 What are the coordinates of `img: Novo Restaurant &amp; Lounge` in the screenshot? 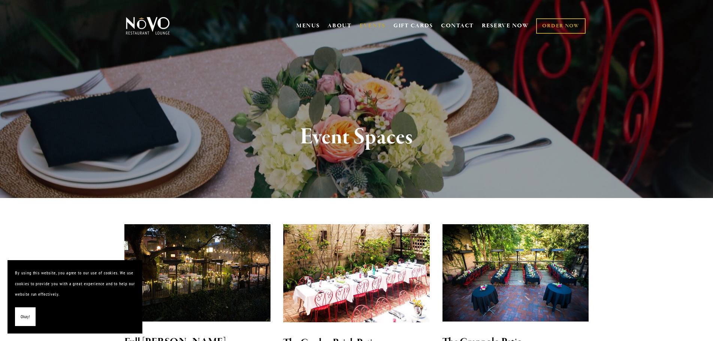 It's located at (148, 26).